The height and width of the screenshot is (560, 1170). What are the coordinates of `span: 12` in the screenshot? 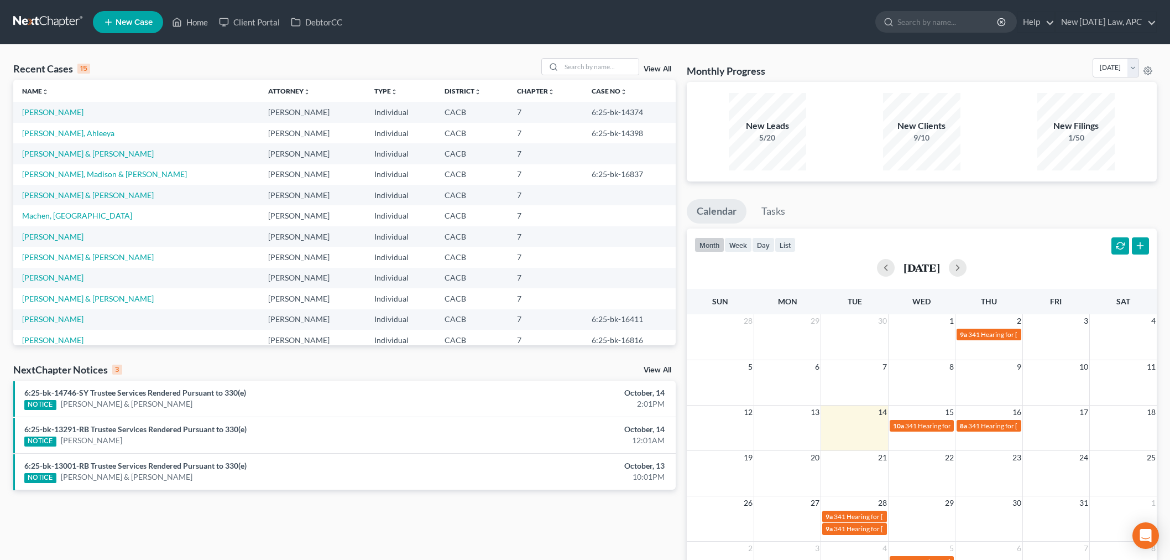 It's located at (748, 412).